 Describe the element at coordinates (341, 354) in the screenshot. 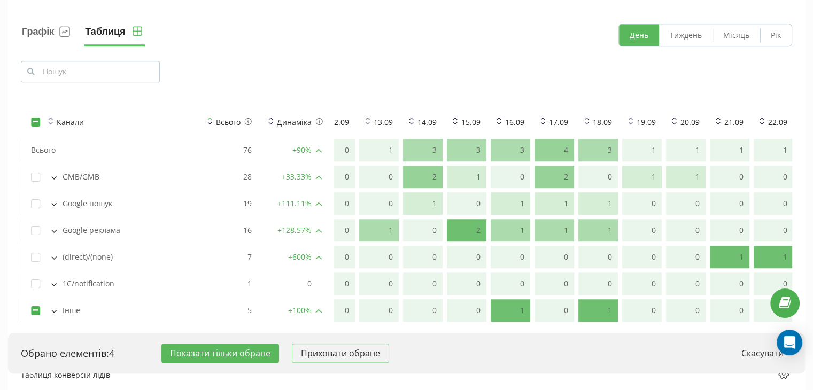

I see `button: Приховати обране` at that location.